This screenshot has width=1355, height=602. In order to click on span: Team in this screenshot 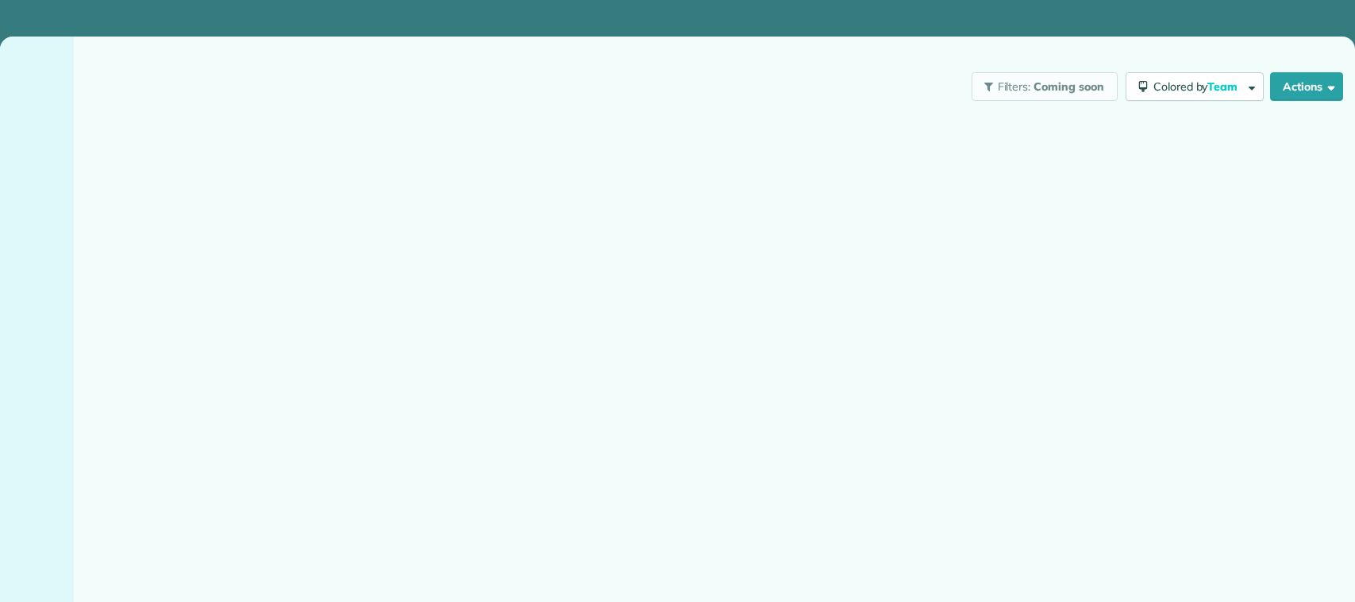, I will do `click(1223, 86)`.